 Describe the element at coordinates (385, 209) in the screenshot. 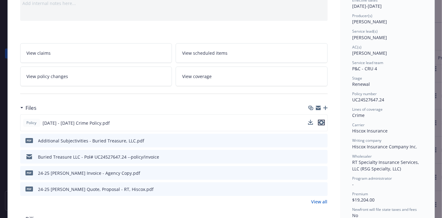

I see `span: Newfront will file state taxes and fees` at that location.